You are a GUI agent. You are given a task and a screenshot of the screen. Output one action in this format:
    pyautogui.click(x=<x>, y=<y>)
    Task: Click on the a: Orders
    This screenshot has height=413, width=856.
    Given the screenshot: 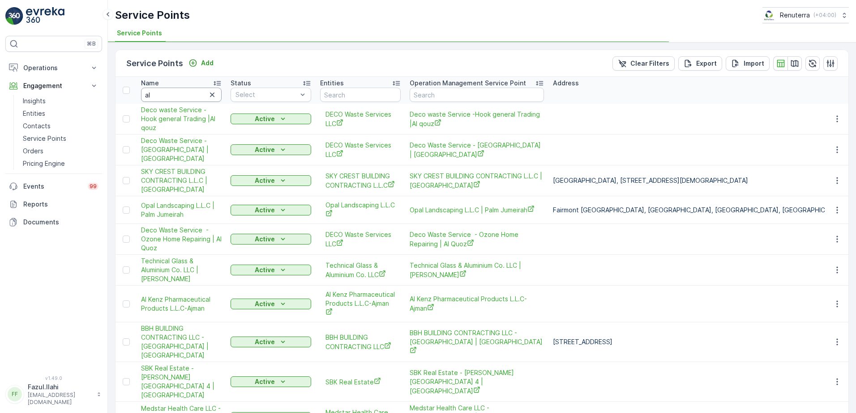 What is the action you would take?
    pyautogui.click(x=60, y=151)
    